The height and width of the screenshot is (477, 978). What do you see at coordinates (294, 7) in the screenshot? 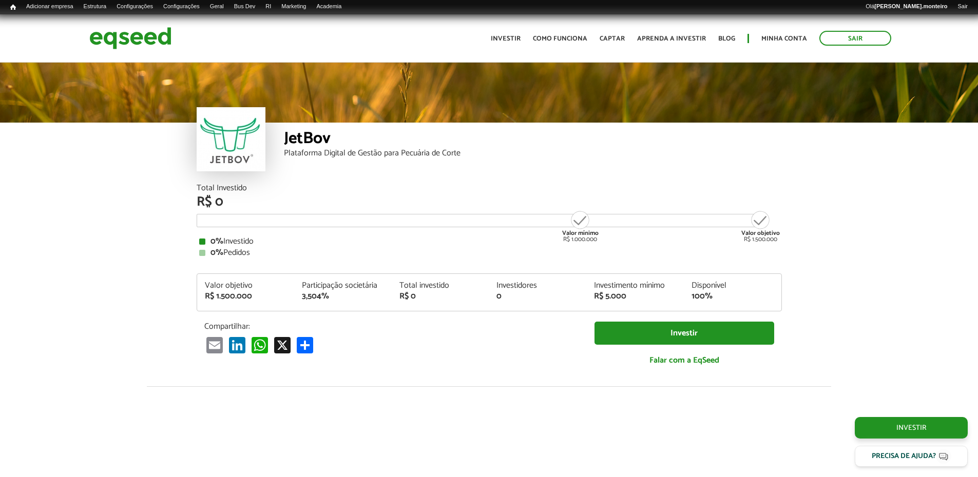
I see `a: Marketing` at bounding box center [294, 7].